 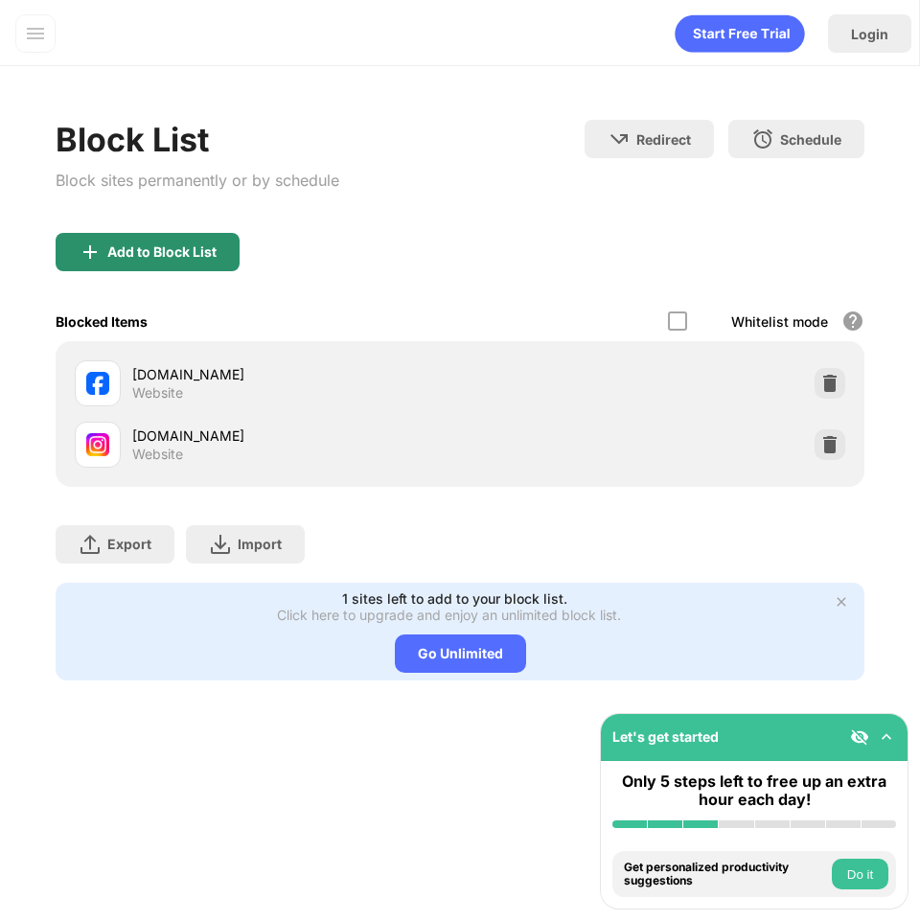 What do you see at coordinates (102, 321) in the screenshot?
I see `div: Blocked Items` at bounding box center [102, 321].